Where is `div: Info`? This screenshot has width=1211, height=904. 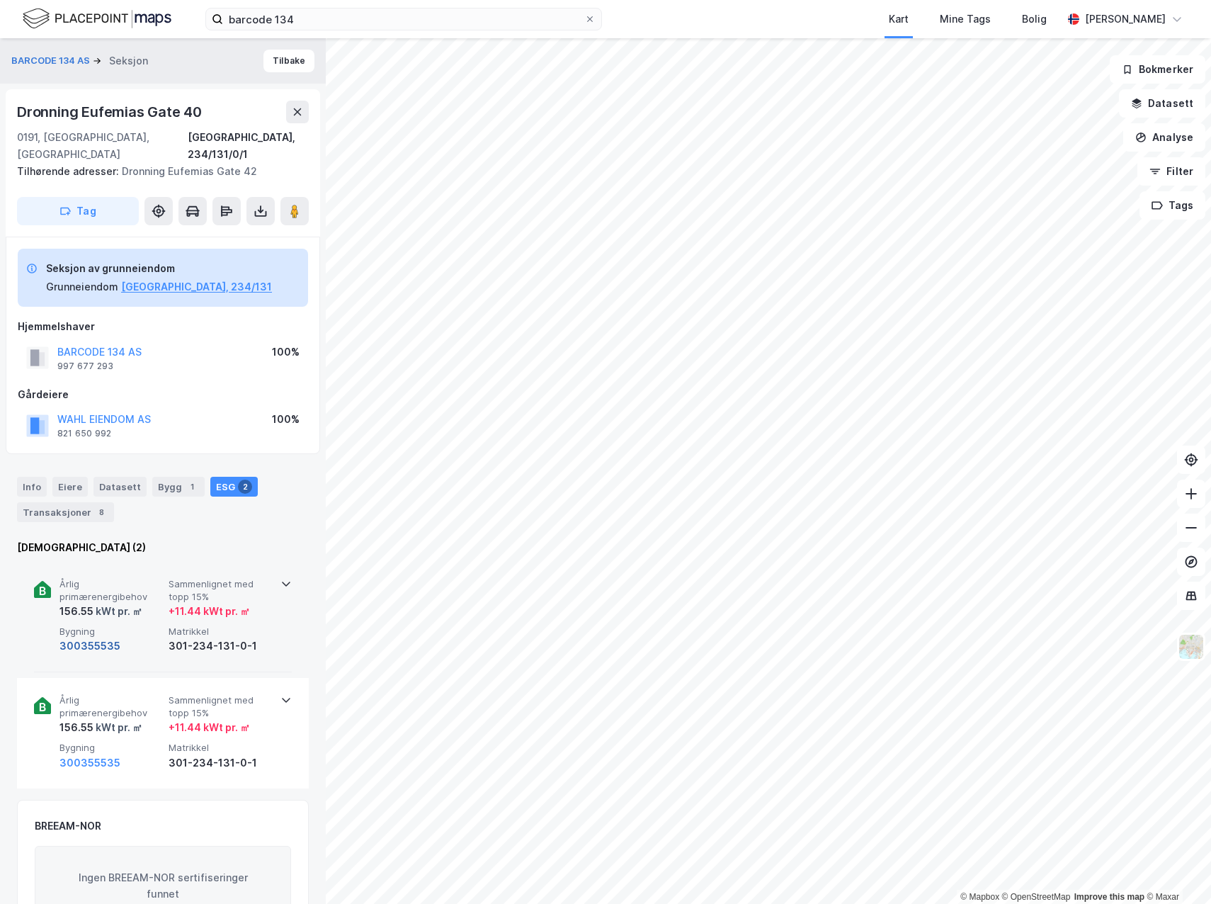
div: Info is located at coordinates (32, 487).